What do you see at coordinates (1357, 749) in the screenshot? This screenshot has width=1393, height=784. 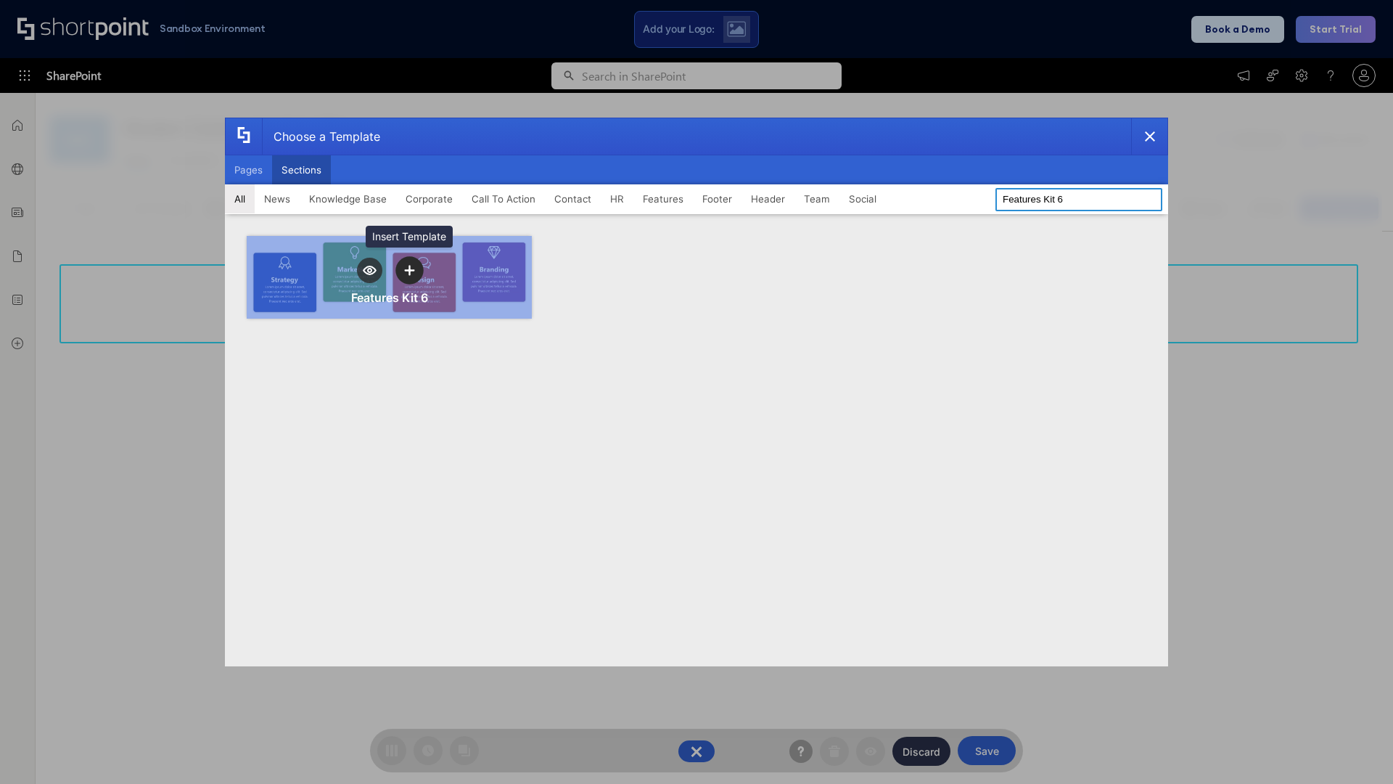 I see `div: Chat Widget` at bounding box center [1357, 749].